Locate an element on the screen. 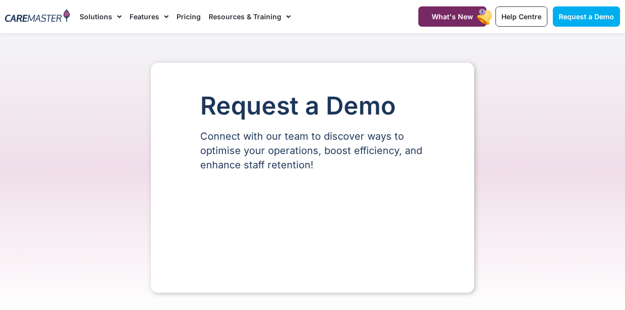 Image resolution: width=625 pixels, height=310 pixels. span: What's New is located at coordinates (452, 16).